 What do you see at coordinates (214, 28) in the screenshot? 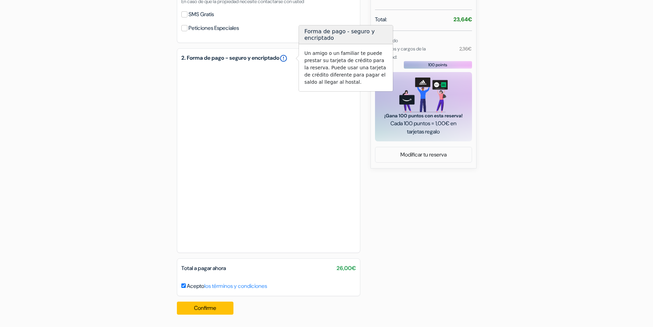
I see `label: Peticiones Especiales` at bounding box center [214, 28].